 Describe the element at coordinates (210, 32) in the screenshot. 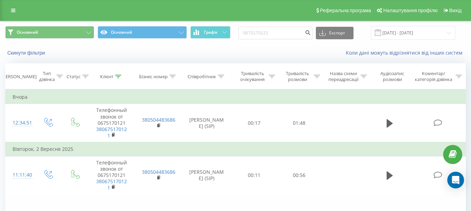

I see `span: Графік` at that location.